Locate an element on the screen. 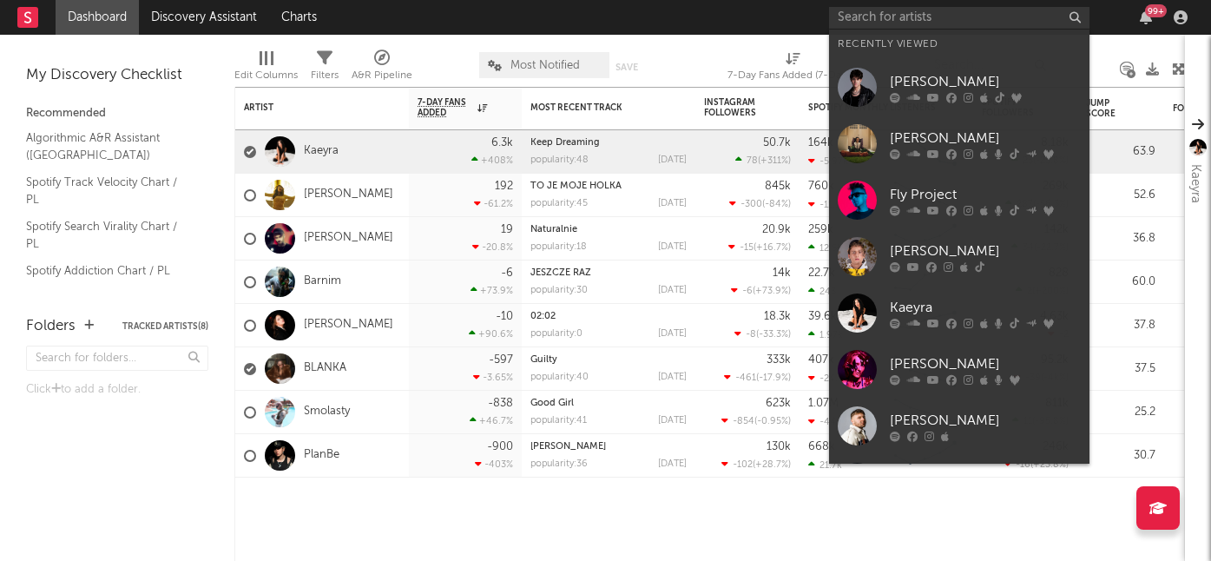 Image resolution: width=1211 pixels, height=561 pixels. div: Recommended is located at coordinates (117, 114).